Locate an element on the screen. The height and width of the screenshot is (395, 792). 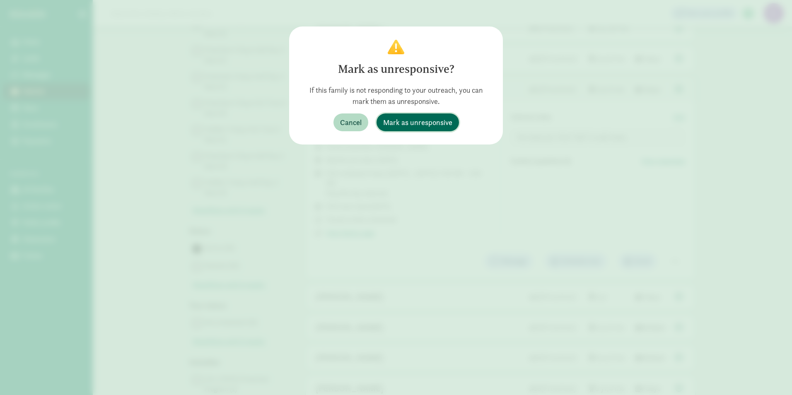
span: Mark as unresponsive is located at coordinates (418, 122).